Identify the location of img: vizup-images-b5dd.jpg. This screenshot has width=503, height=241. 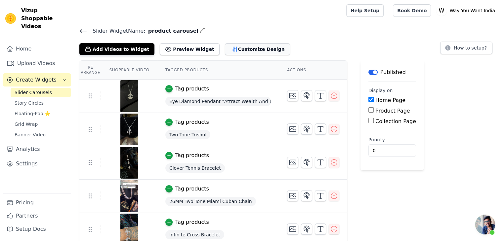
(129, 163).